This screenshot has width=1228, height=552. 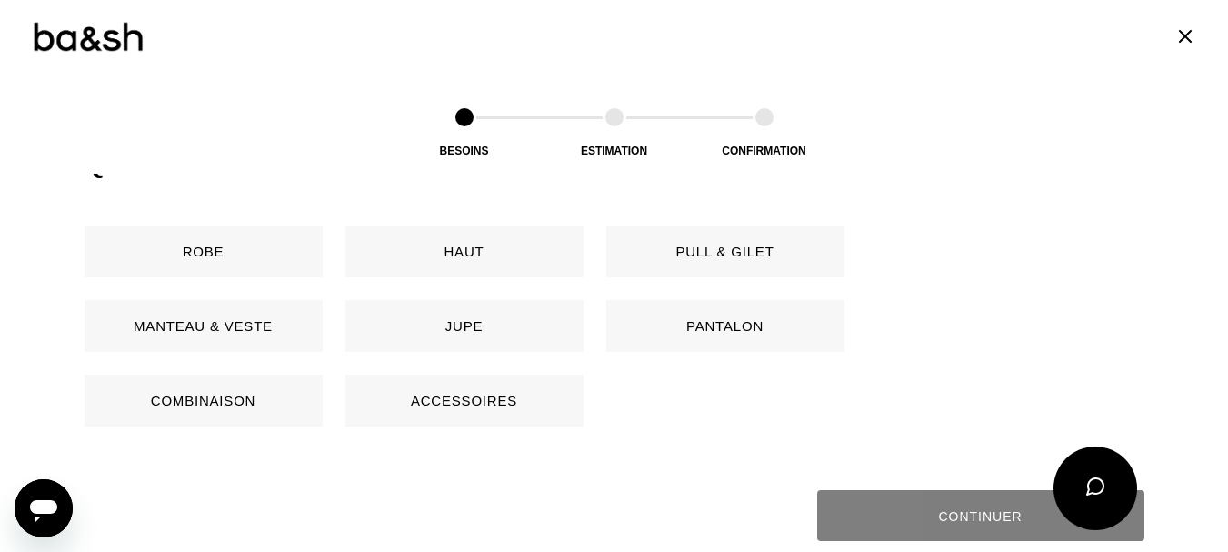 What do you see at coordinates (725, 325) in the screenshot?
I see `button: Pantalon` at bounding box center [725, 325].